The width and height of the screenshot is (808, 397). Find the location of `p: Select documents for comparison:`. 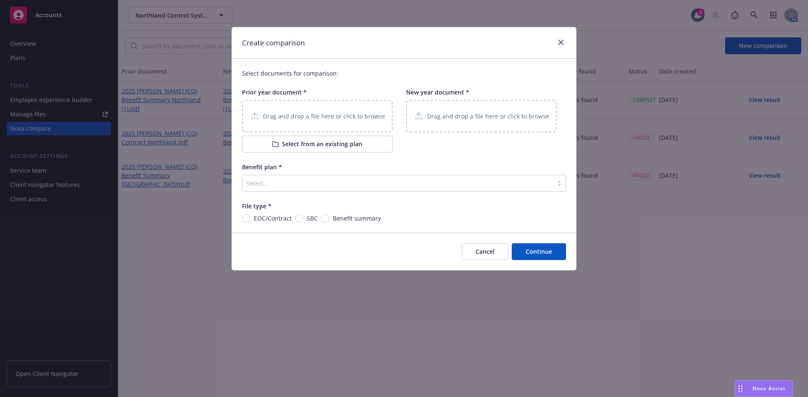

p: Select documents for comparison: is located at coordinates (404, 73).